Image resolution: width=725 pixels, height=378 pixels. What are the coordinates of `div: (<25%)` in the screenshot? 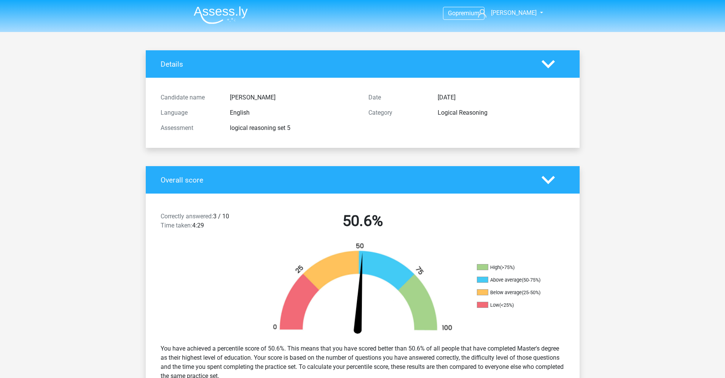 It's located at (507, 305).